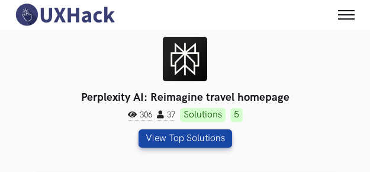 The height and width of the screenshot is (172, 370). I want to click on span: 306, so click(140, 115).